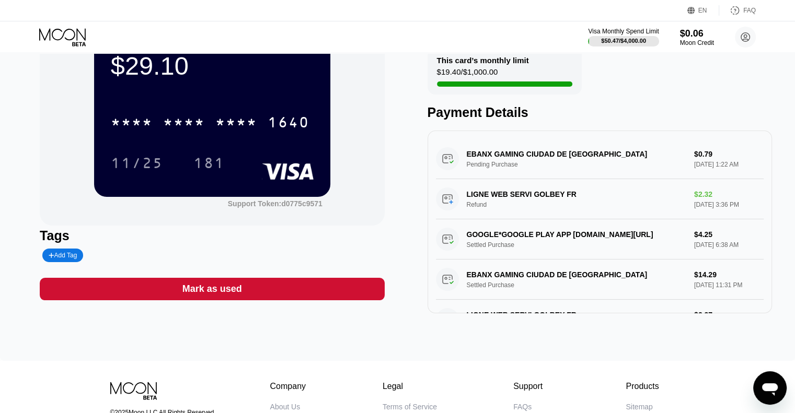 The width and height of the screenshot is (795, 413). Describe the element at coordinates (522, 407) in the screenshot. I see `div: FAQs` at that location.